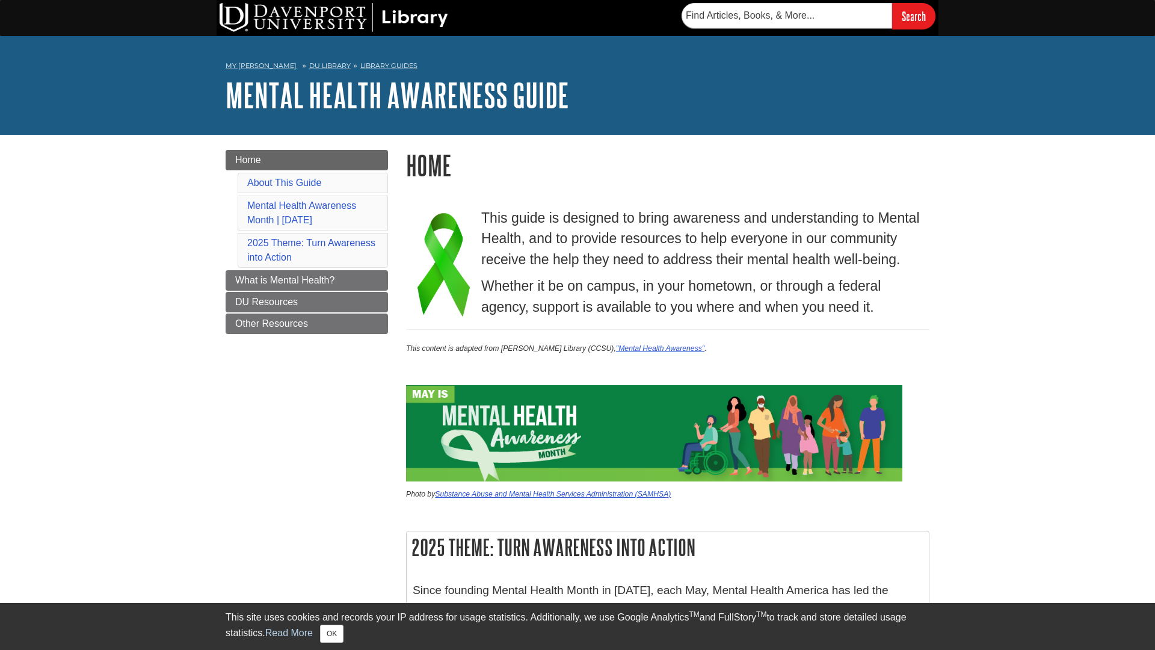  I want to click on a: Library Guides, so click(389, 66).